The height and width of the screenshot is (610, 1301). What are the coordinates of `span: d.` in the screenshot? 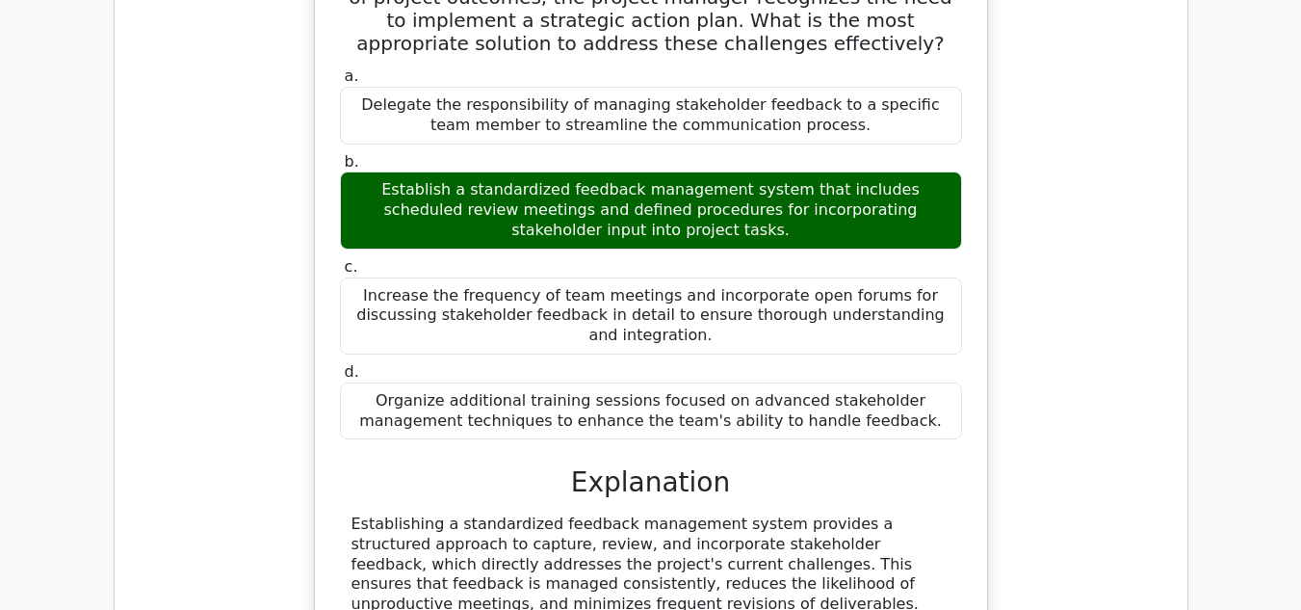 It's located at (352, 371).